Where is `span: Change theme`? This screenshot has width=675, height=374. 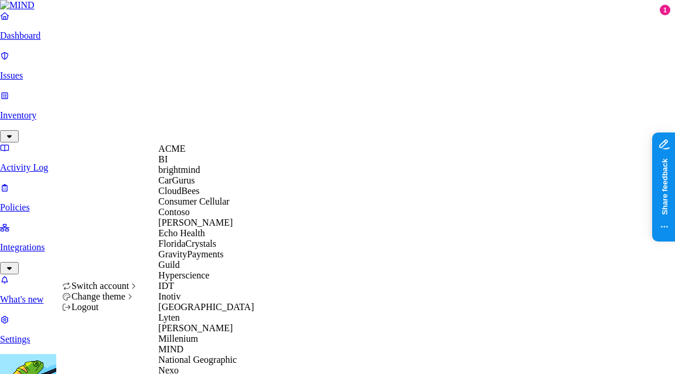
span: Change theme is located at coordinates (98, 296).